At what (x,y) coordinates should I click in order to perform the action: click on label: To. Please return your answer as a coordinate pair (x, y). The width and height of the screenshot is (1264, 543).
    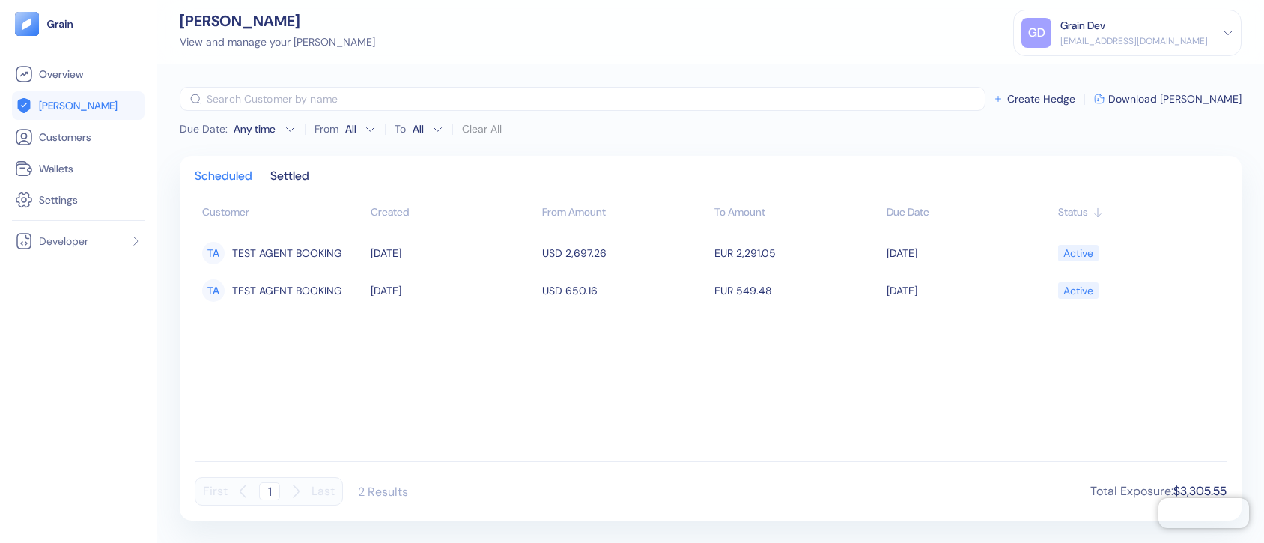
    Looking at the image, I should click on (400, 129).